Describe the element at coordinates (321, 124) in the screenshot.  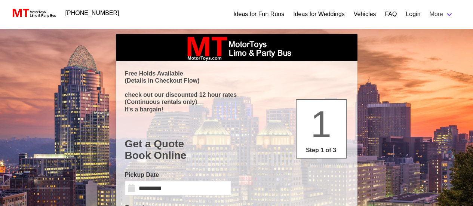
I see `span: 1` at that location.